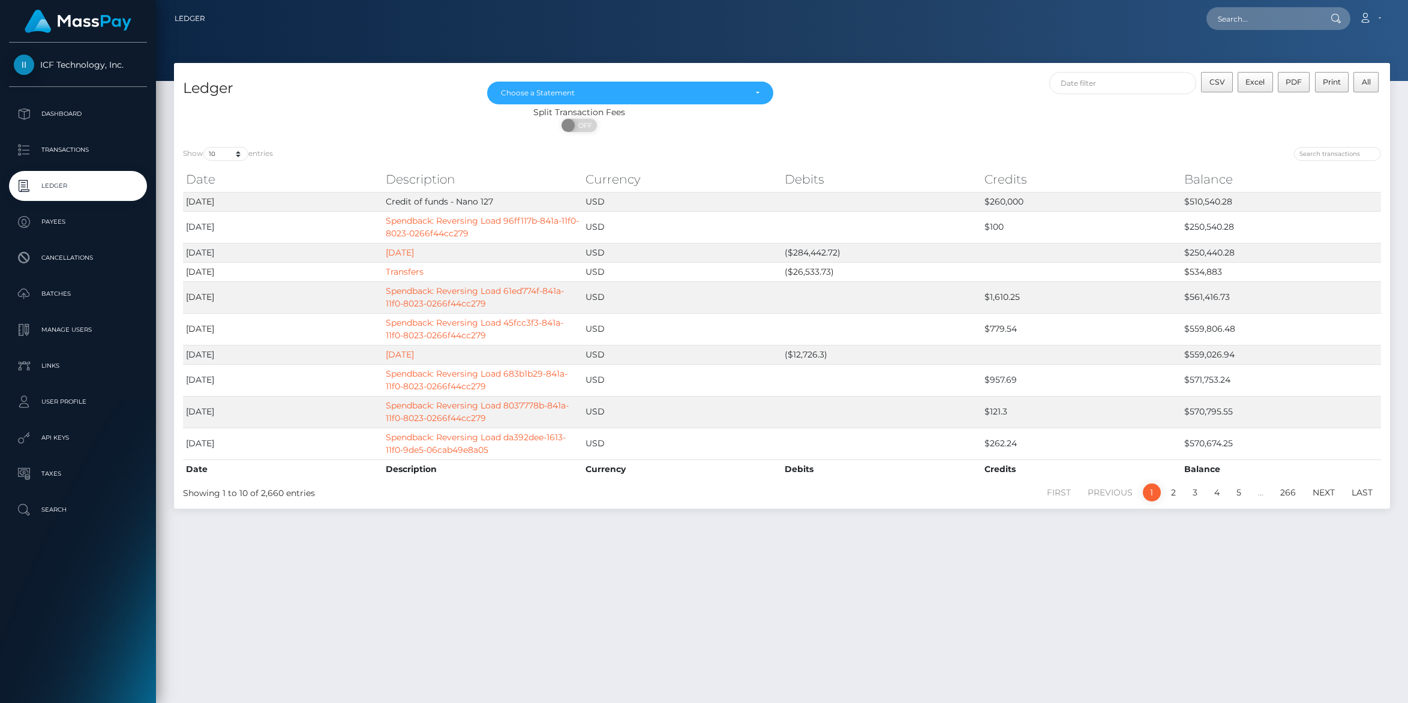 The width and height of the screenshot is (1408, 703). I want to click on button: CSV, so click(1217, 82).